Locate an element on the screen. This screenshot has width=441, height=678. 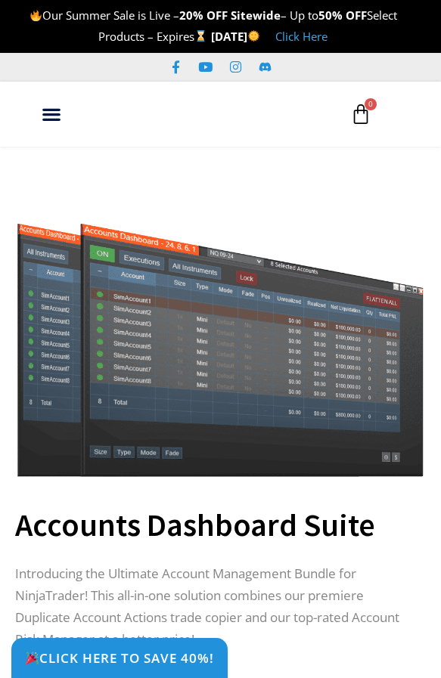
a: 🎉Click Here to save 40%! is located at coordinates (119, 658).